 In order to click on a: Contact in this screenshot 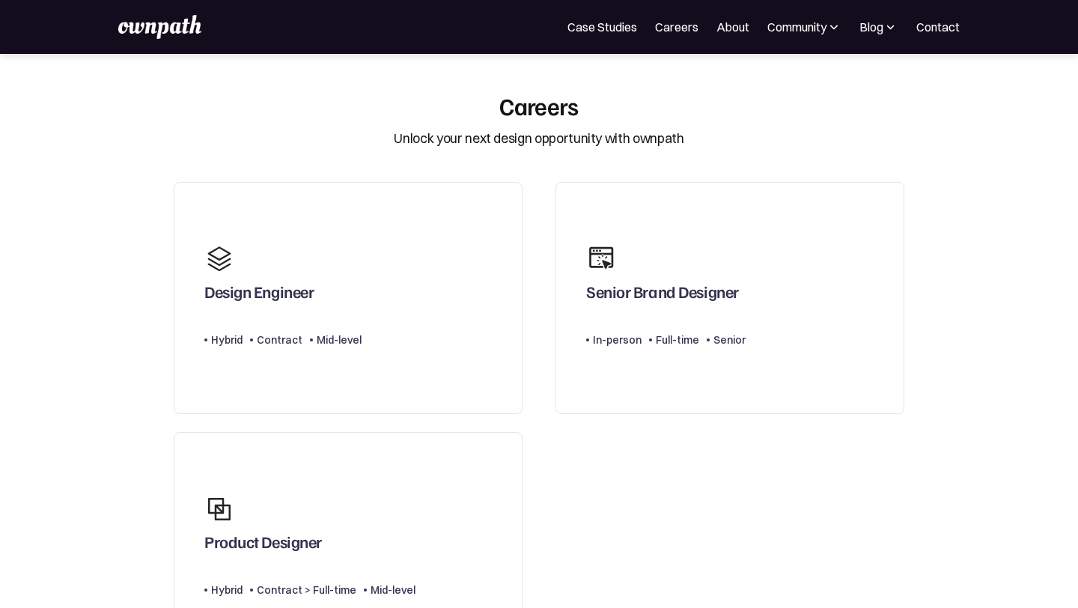, I will do `click(938, 27)`.